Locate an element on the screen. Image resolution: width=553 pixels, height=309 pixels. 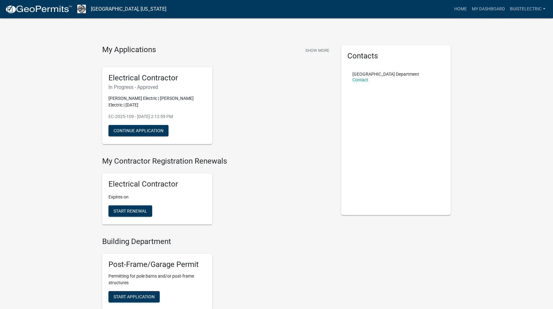
h4: My Applications is located at coordinates (129, 50).